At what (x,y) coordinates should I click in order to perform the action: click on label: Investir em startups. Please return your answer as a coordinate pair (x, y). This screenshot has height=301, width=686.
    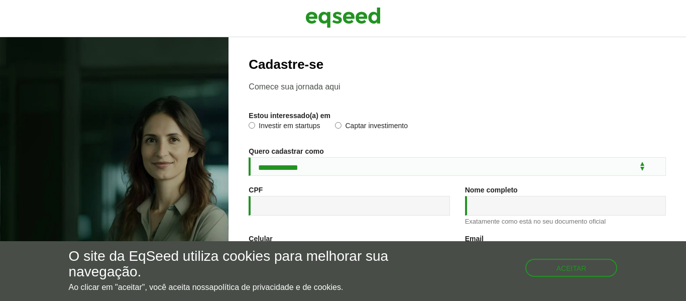
    Looking at the image, I should click on (284, 127).